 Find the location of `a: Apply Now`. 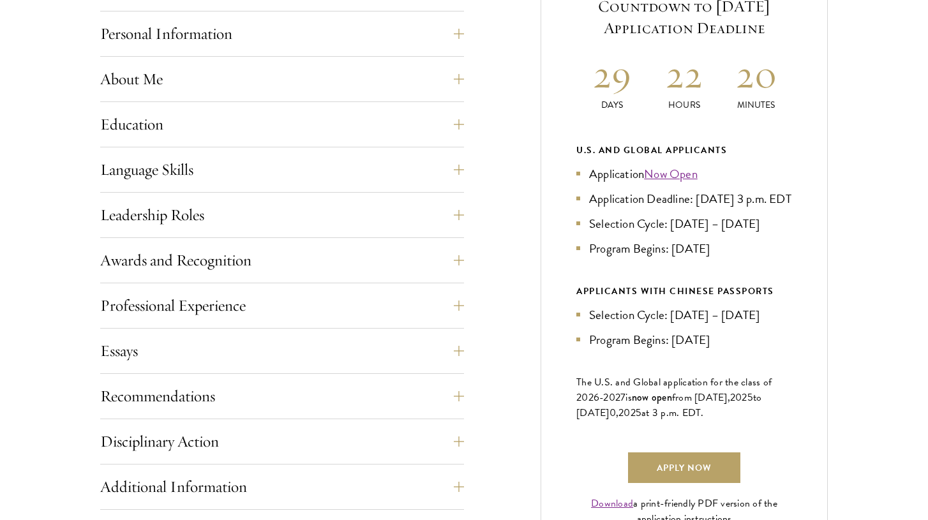

a: Apply Now is located at coordinates (684, 468).